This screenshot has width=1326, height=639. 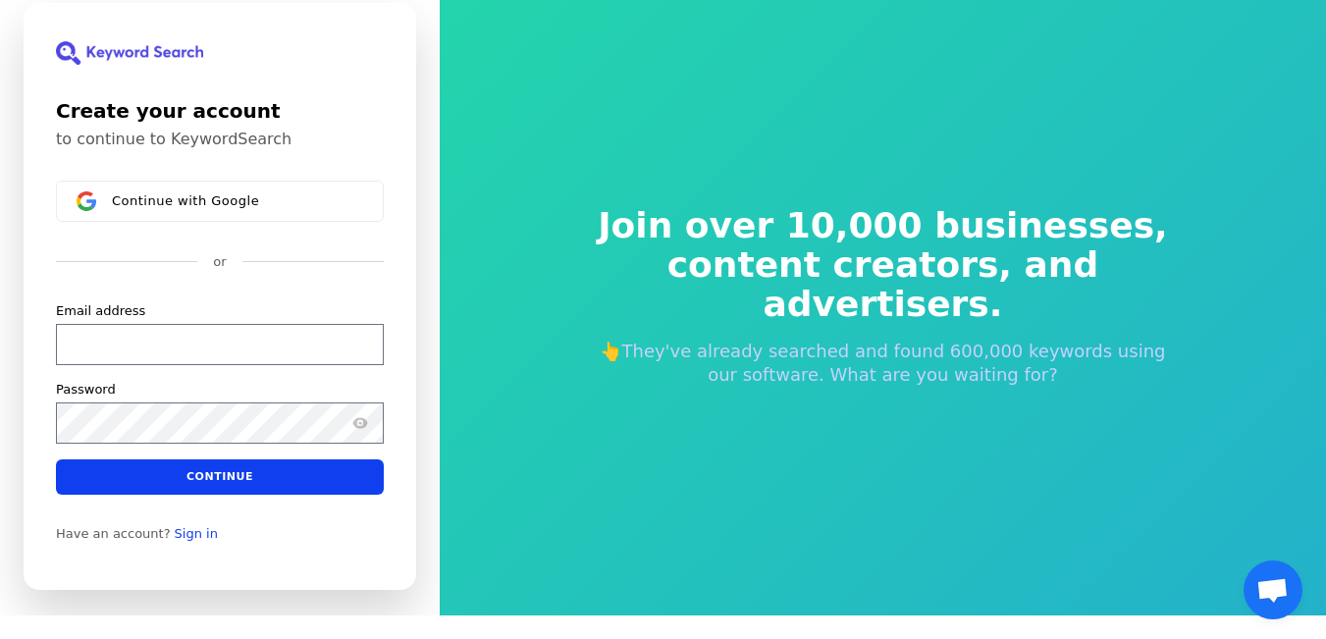 What do you see at coordinates (86, 201) in the screenshot?
I see `img: Sign in with Google` at bounding box center [86, 201].